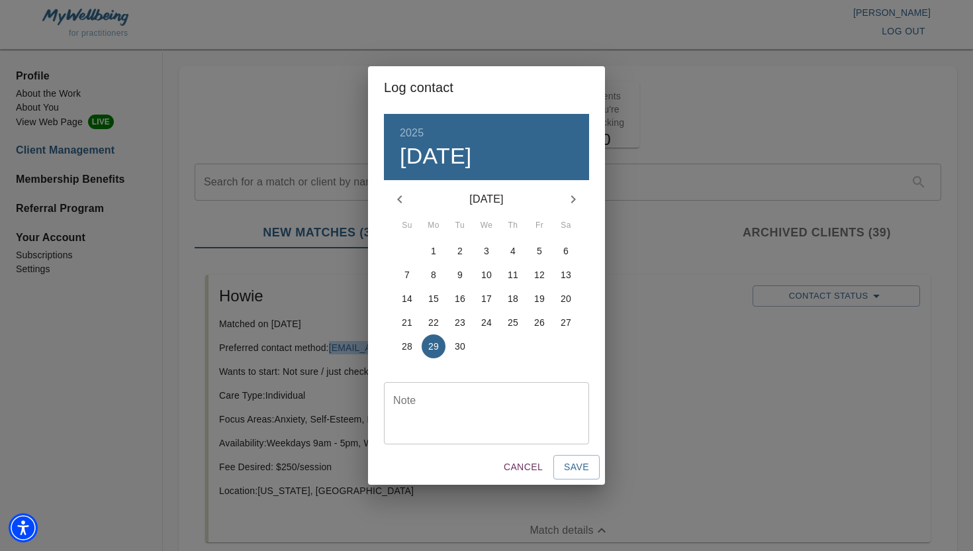 The height and width of the screenshot is (551, 973). Describe the element at coordinates (434, 299) in the screenshot. I see `p: 15` at that location.